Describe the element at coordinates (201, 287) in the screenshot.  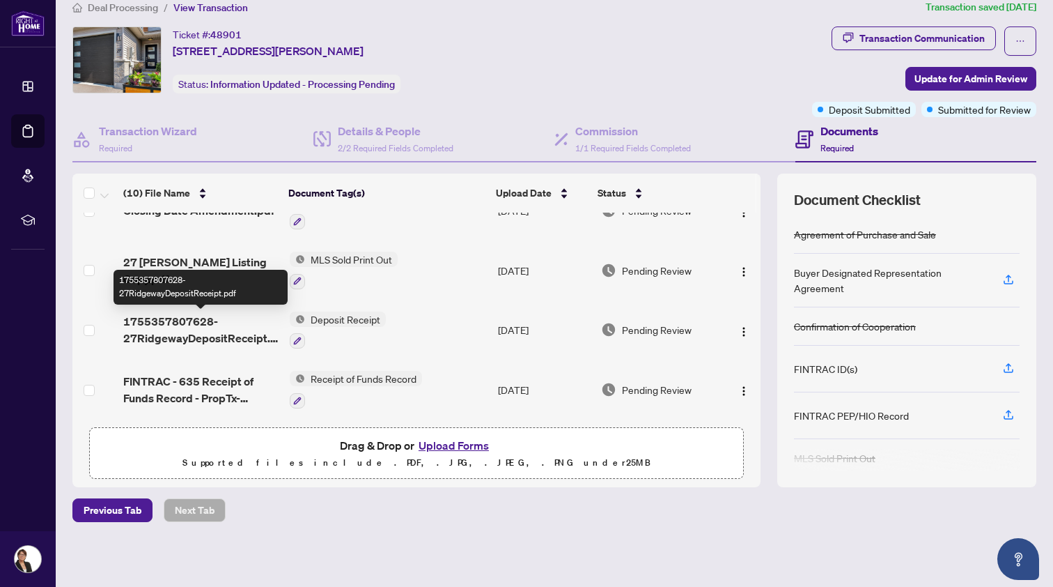
I see `div: 1755357807628-27RidgewayDepositReceipt.pdf` at that location.